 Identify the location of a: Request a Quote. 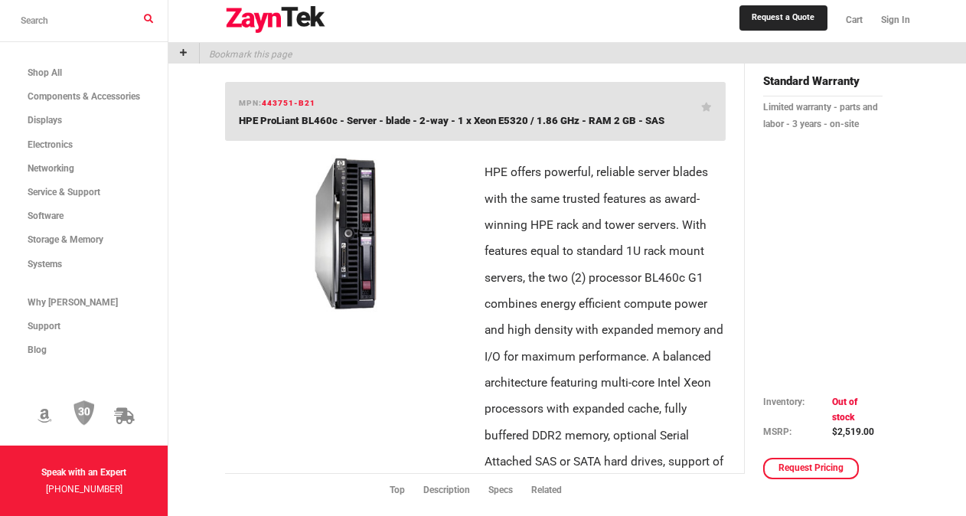
(783, 18).